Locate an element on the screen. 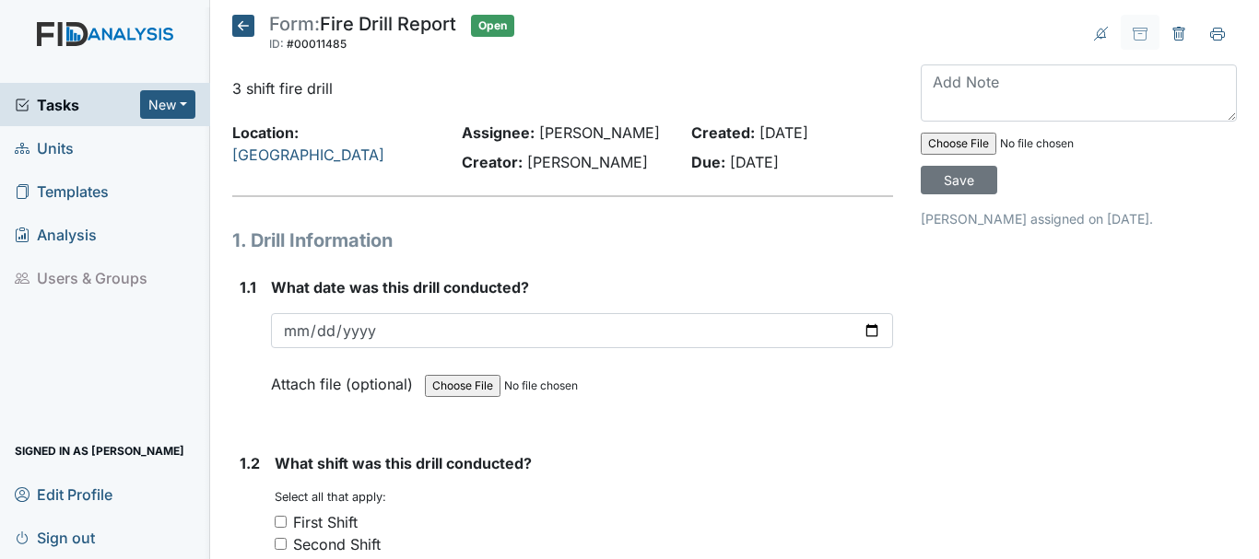 Image resolution: width=1259 pixels, height=559 pixels. label: 1.2 is located at coordinates (250, 463).